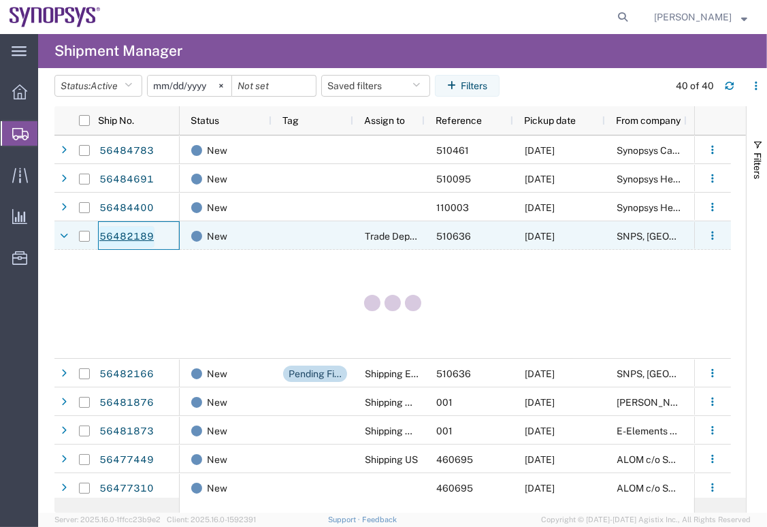 This screenshot has height=527, width=767. I want to click on span: Shipping EMEA, so click(398, 374).